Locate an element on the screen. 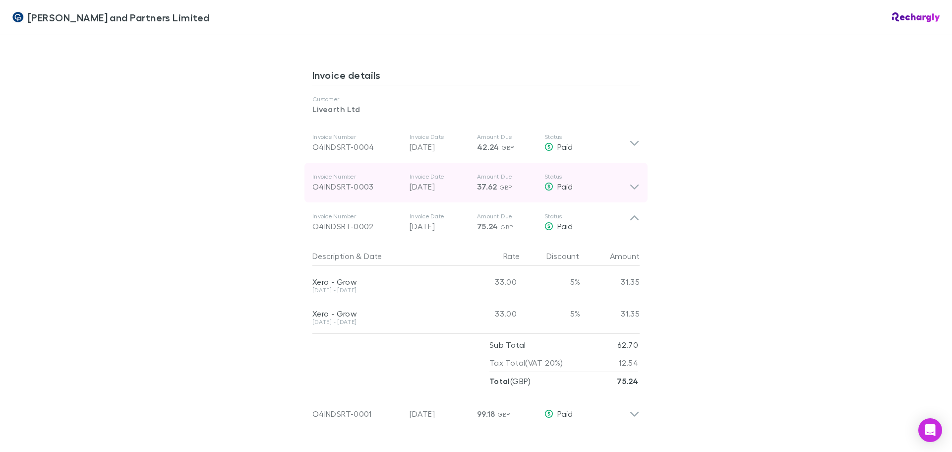 The height and width of the screenshot is (452, 952). img: Rechargly Logo is located at coordinates (916, 17).